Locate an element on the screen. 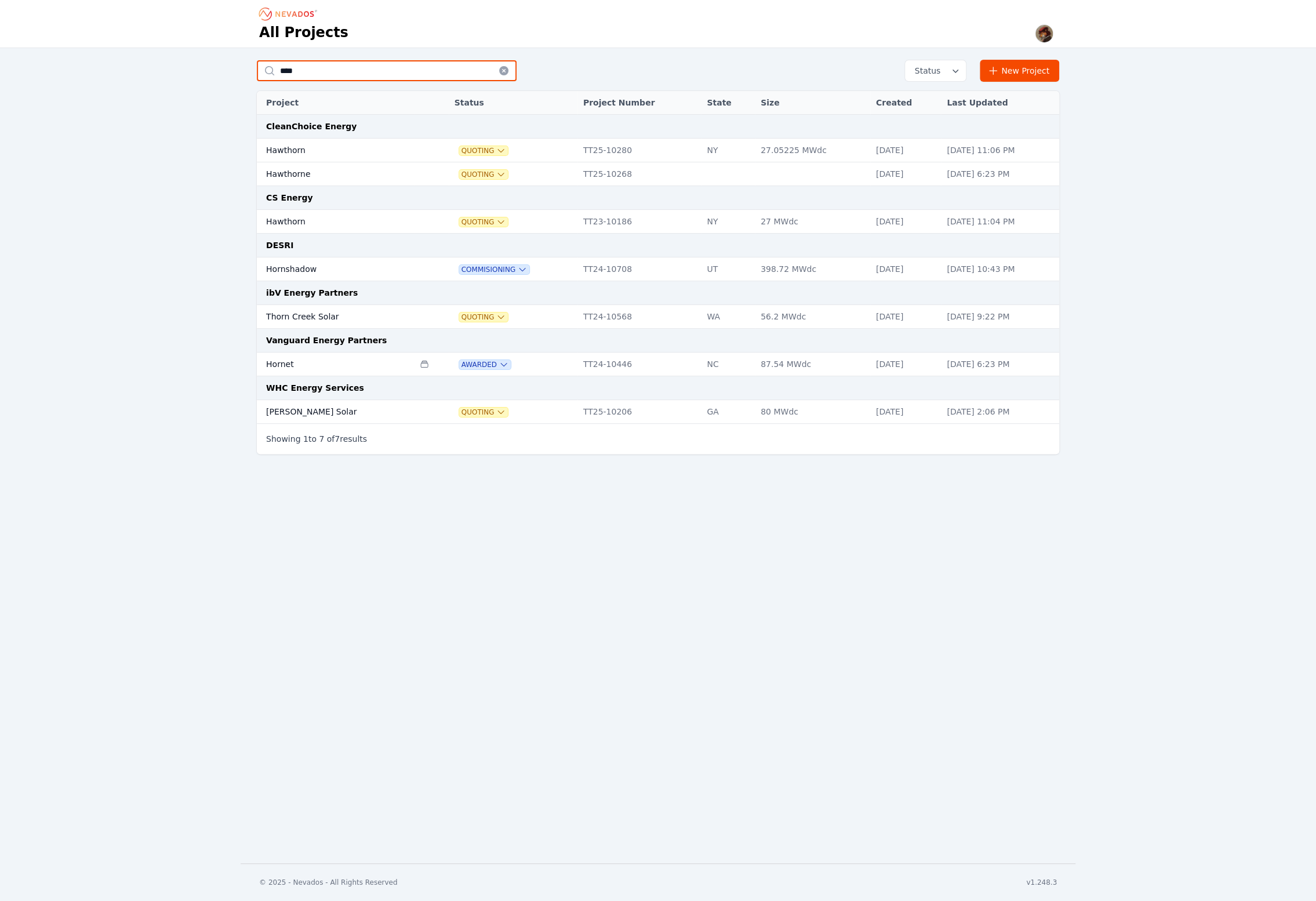 This screenshot has height=901, width=1316. th: Project is located at coordinates (335, 102).